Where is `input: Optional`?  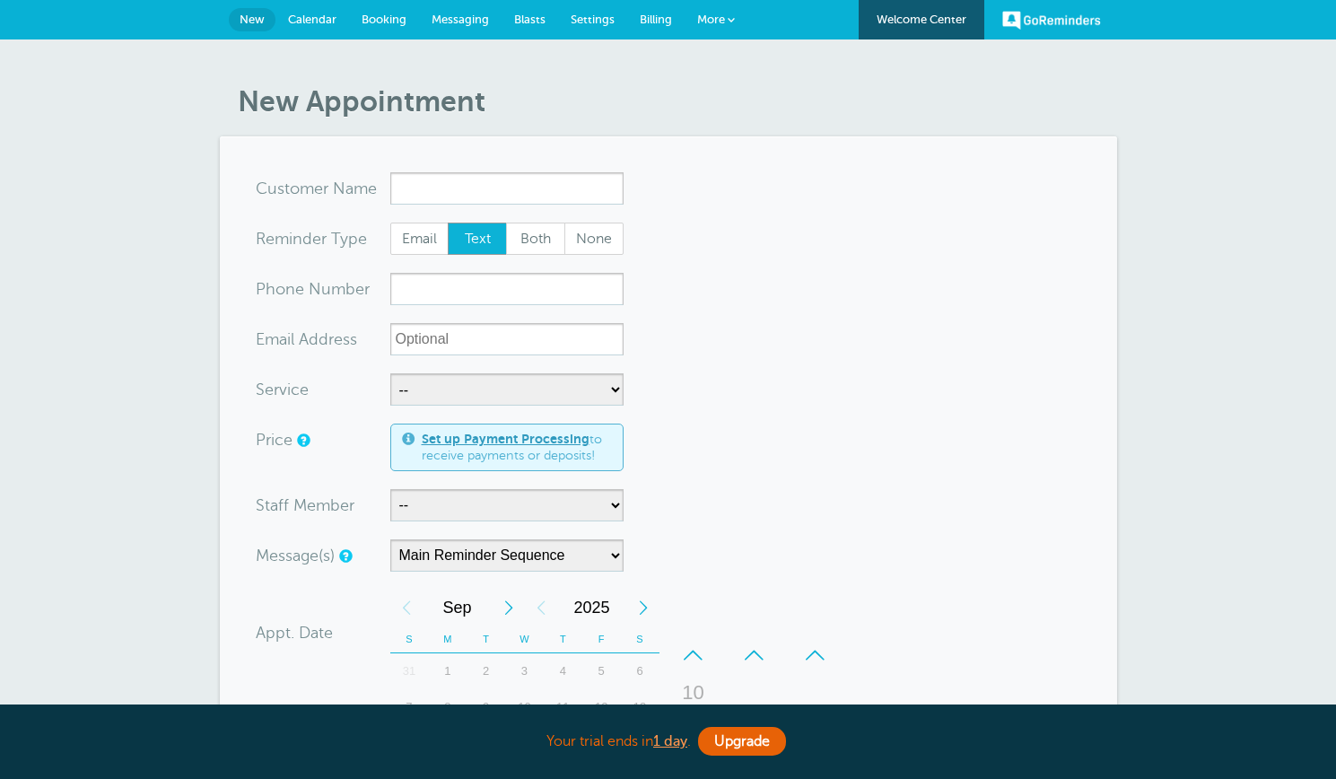
input: Optional is located at coordinates (507, 339).